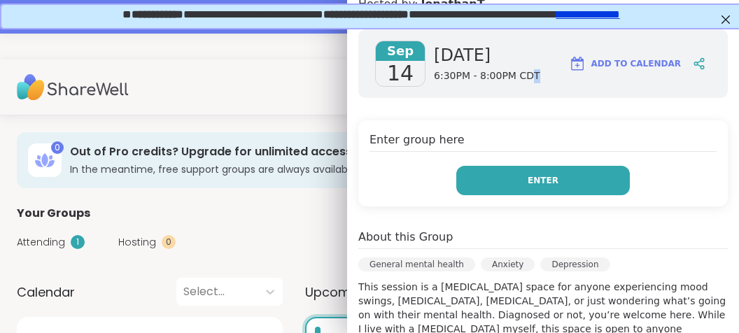 The image size is (739, 333). Describe the element at coordinates (543, 181) in the screenshot. I see `span: Enter` at that location.